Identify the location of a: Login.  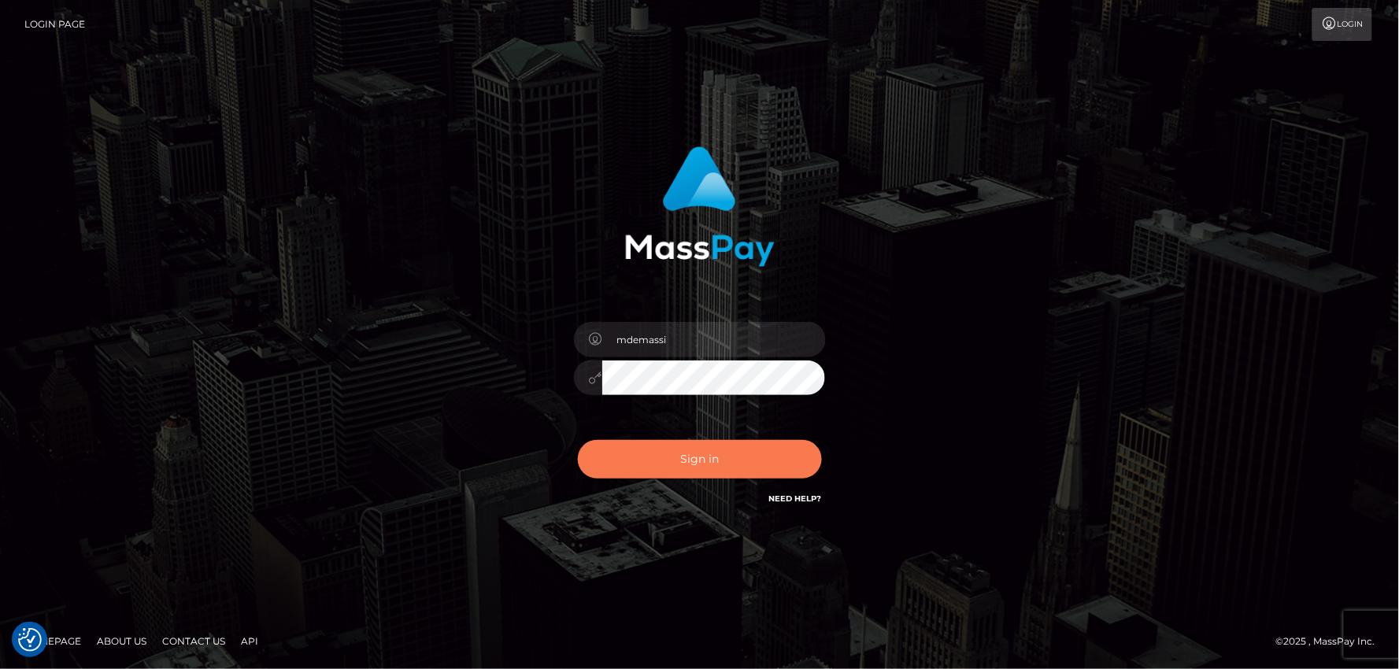
(1342, 24).